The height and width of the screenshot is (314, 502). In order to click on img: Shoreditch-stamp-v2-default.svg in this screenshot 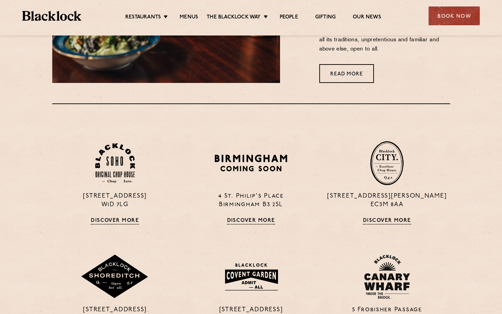, I will do `click(115, 277)`.